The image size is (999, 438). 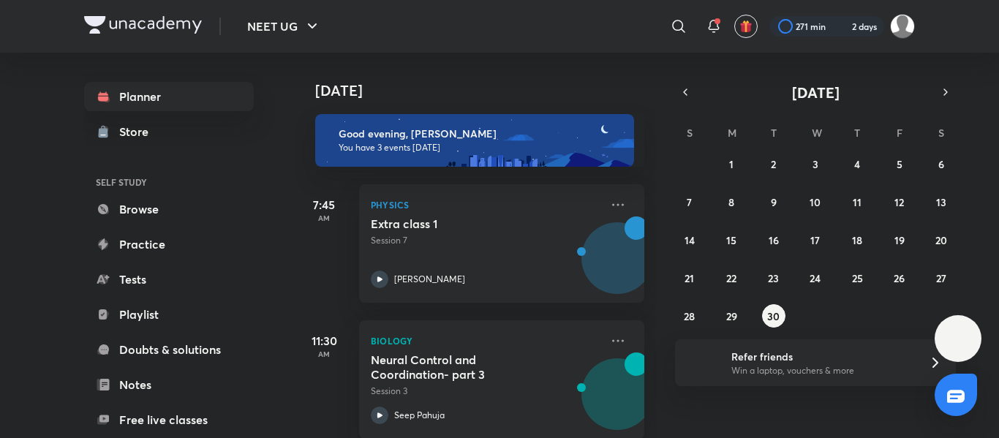 I want to click on abbr: September 3, 2025, so click(x=816, y=164).